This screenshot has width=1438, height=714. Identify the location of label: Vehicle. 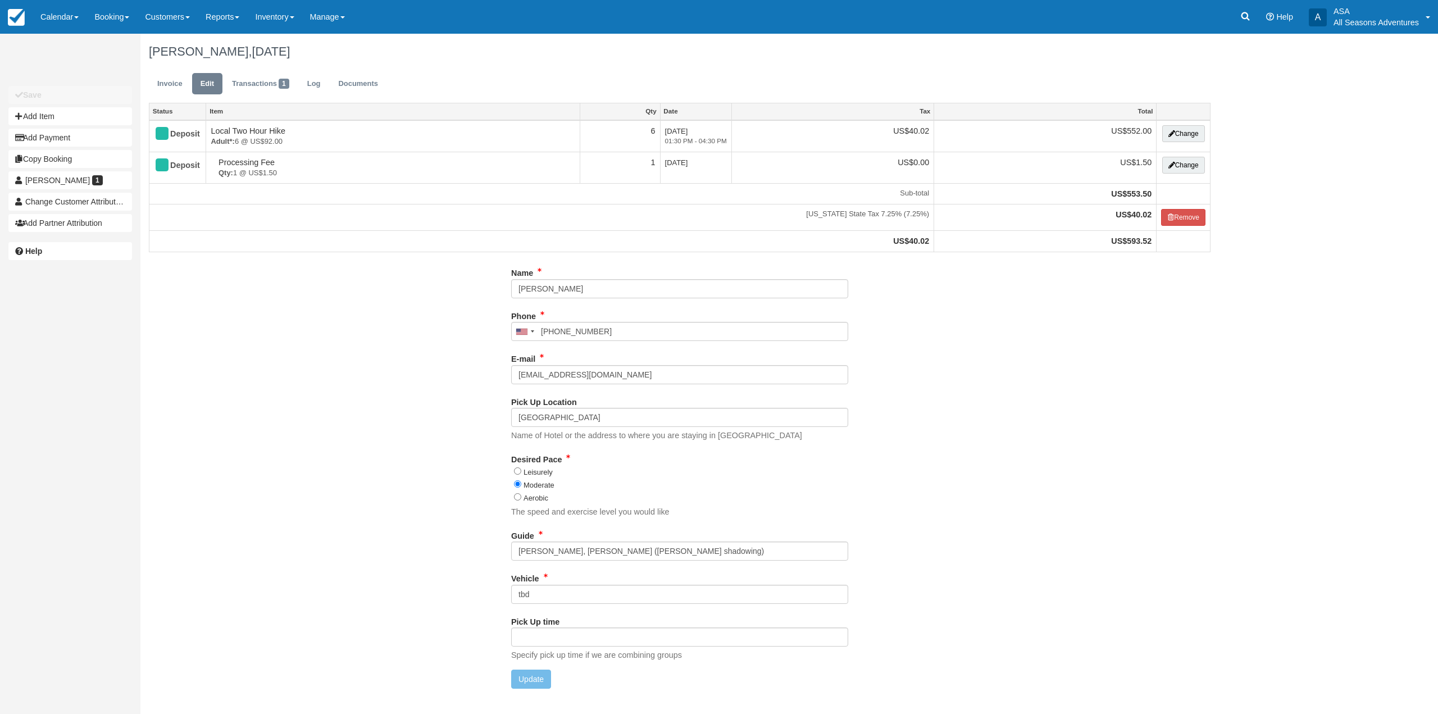
(525, 577).